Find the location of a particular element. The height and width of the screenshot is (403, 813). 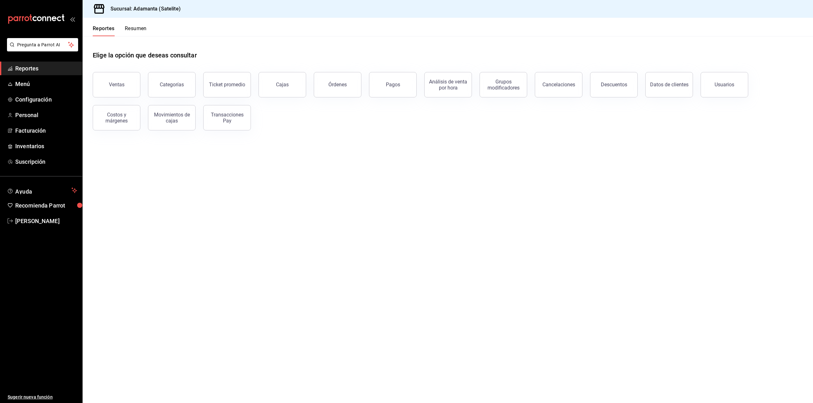

div: Ticket promedio is located at coordinates (227, 84).